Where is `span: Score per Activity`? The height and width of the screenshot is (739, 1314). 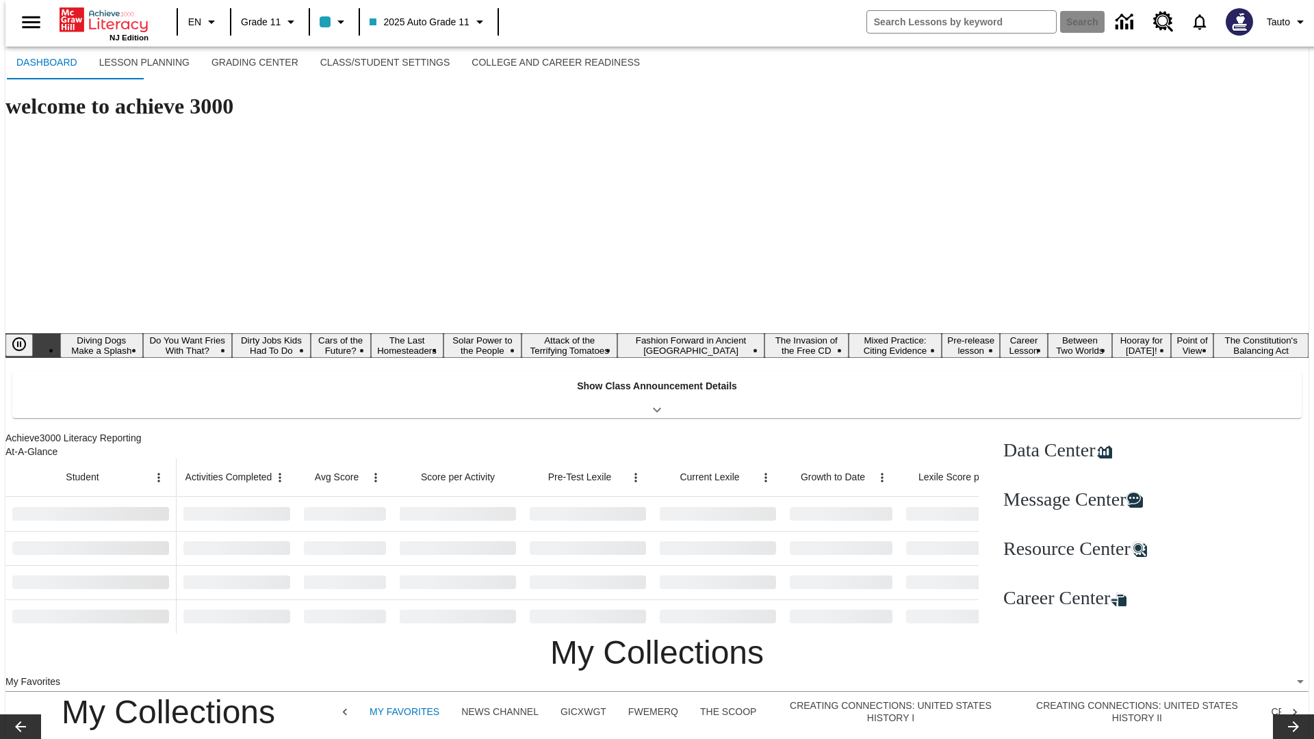
span: Score per Activity is located at coordinates (458, 477).